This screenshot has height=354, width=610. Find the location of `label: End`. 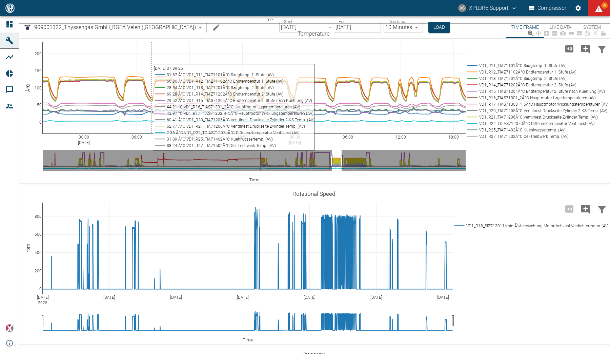

label: End is located at coordinates (342, 21).